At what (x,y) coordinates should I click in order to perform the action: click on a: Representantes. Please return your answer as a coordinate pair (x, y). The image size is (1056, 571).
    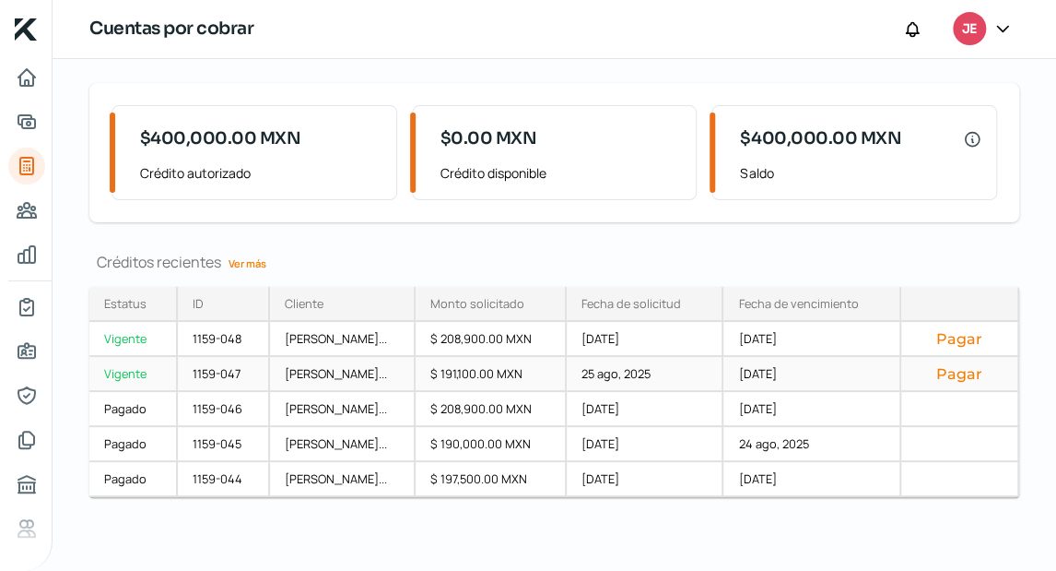
    Looking at the image, I should click on (27, 395).